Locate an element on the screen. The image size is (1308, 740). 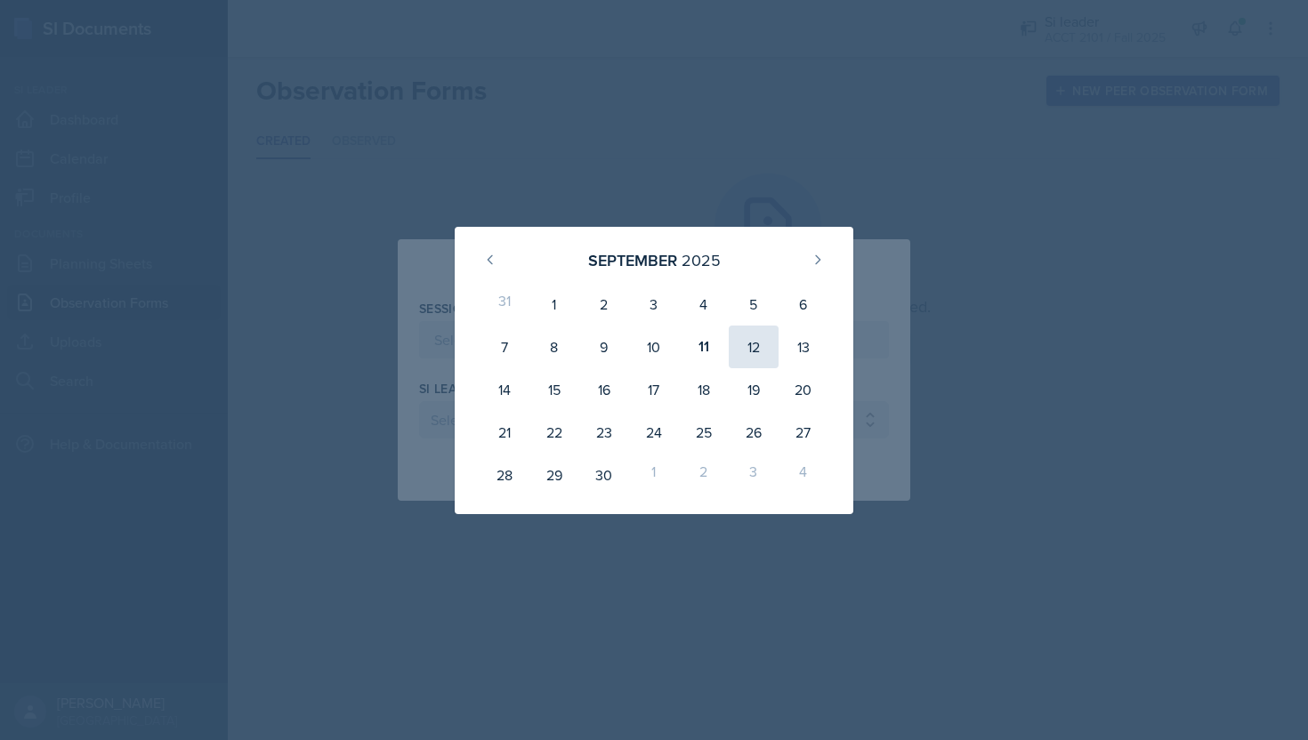
div: 13 is located at coordinates (803, 347).